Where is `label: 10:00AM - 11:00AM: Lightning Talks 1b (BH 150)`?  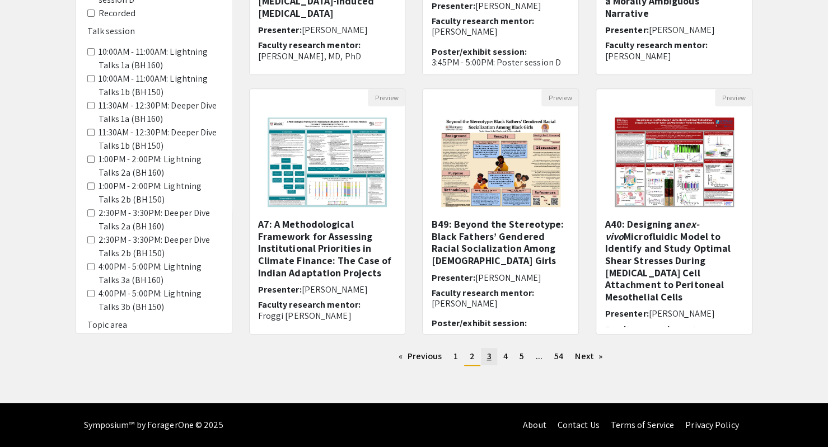 label: 10:00AM - 11:00AM: Lightning Talks 1b (BH 150) is located at coordinates (160, 86).